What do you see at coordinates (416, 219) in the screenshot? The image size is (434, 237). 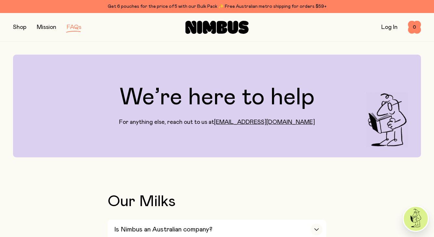 I see `img: agent` at bounding box center [416, 219].